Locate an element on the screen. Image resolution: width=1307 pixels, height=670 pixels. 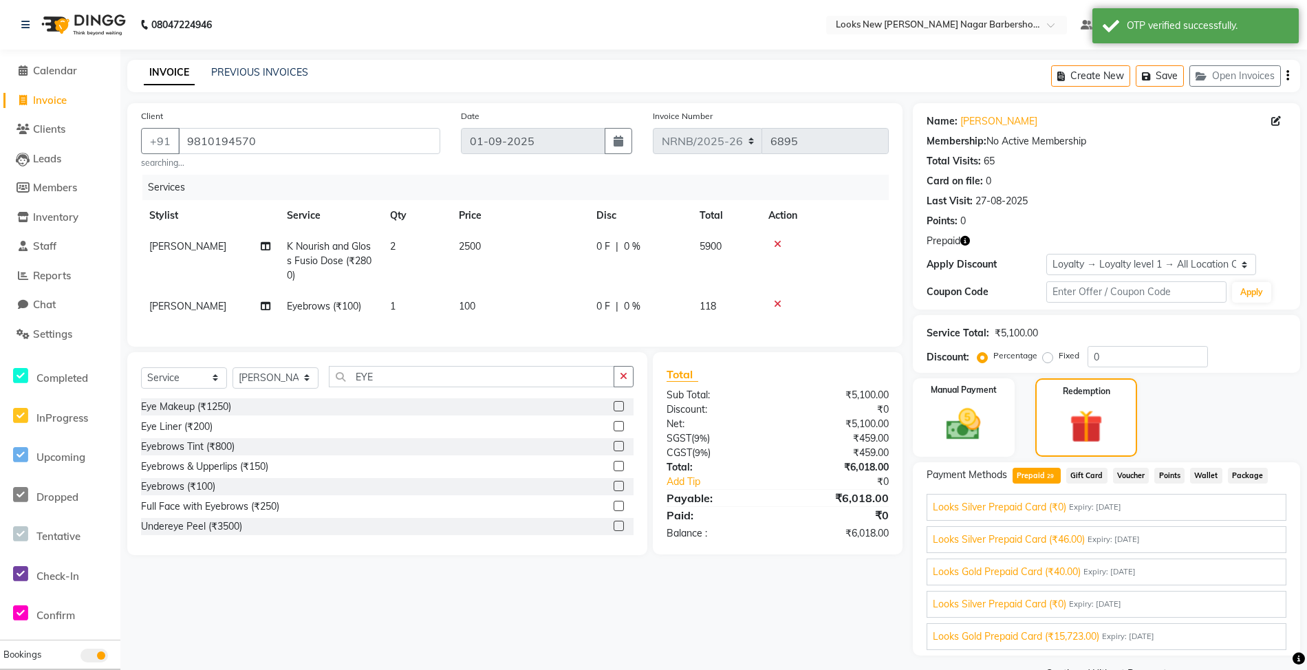
label: Fixed is located at coordinates (1069, 356).